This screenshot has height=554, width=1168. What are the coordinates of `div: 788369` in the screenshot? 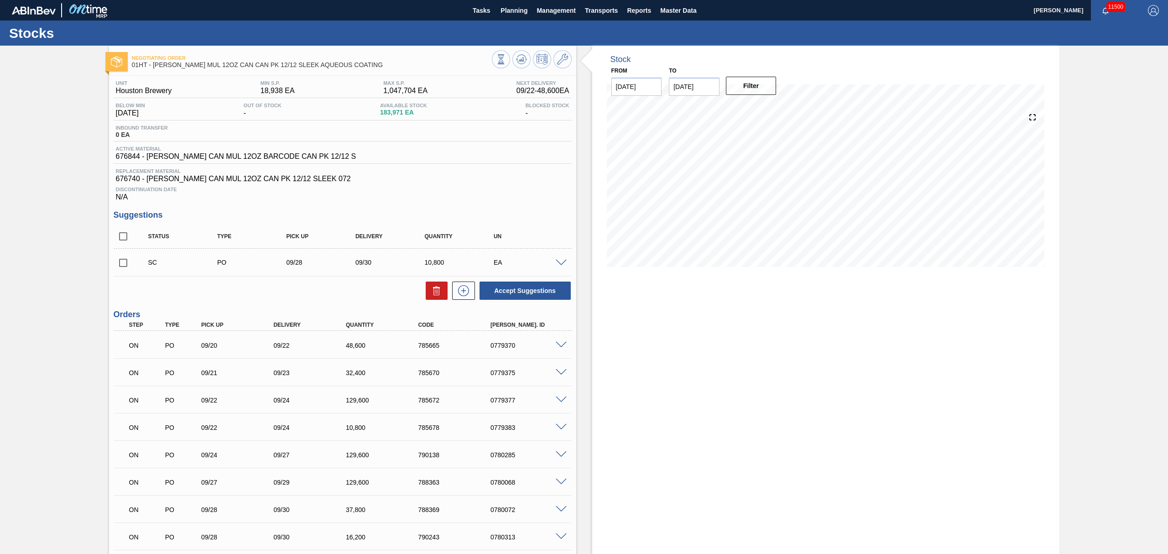 It's located at (457, 510).